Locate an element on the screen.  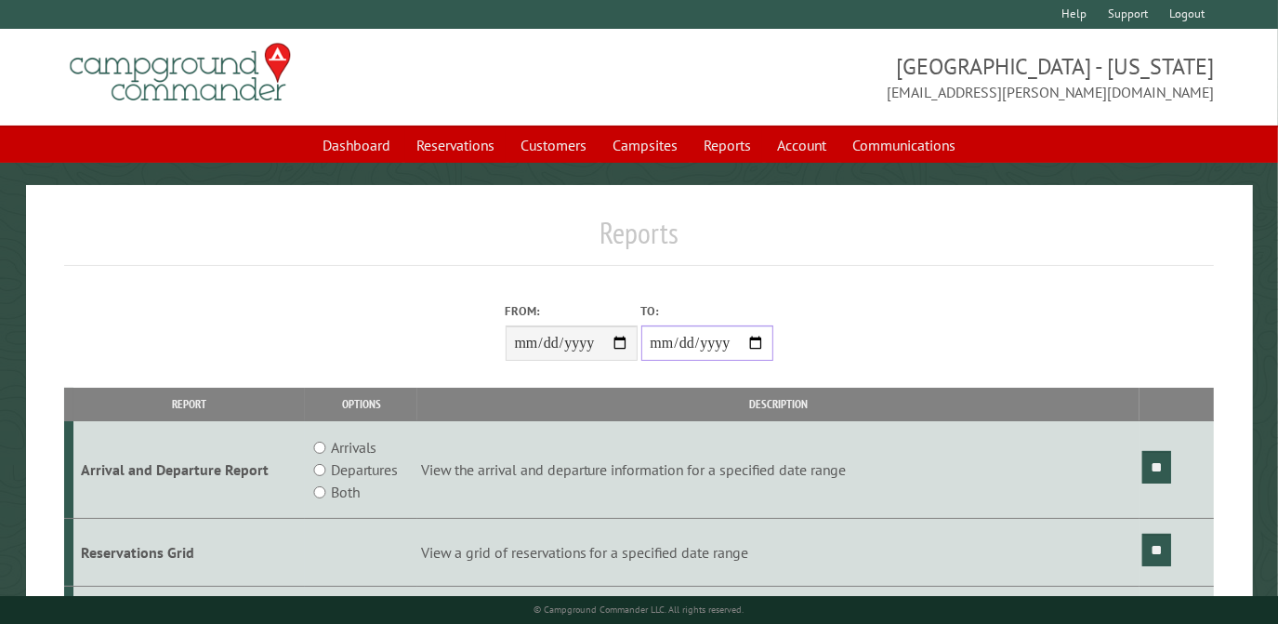
a: Customers is located at coordinates (553, 145).